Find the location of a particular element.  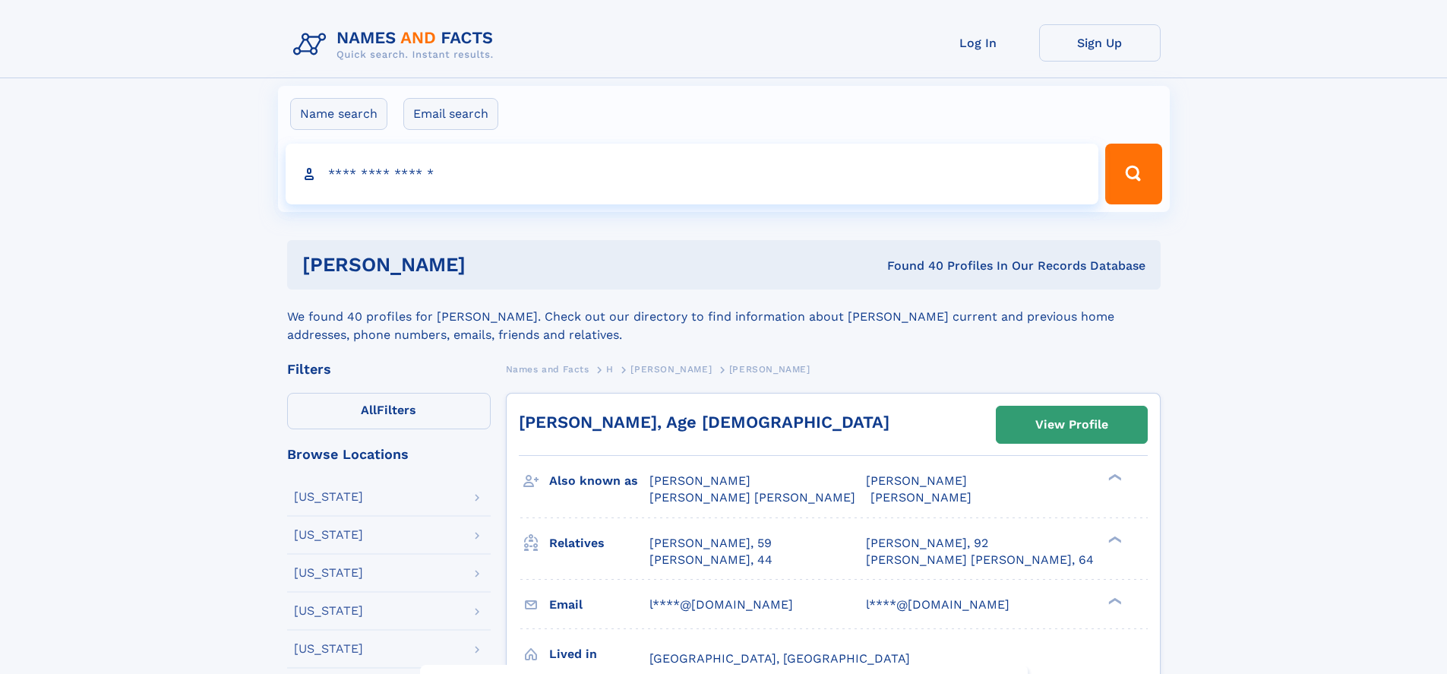

a: Sign Up is located at coordinates (1100, 43).